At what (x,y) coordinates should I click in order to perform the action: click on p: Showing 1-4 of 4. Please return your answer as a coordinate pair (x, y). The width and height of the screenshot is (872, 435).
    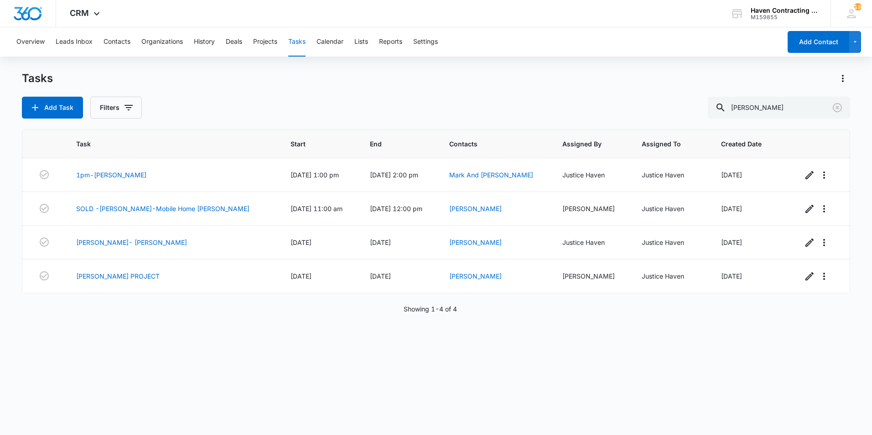
    Looking at the image, I should click on (430, 309).